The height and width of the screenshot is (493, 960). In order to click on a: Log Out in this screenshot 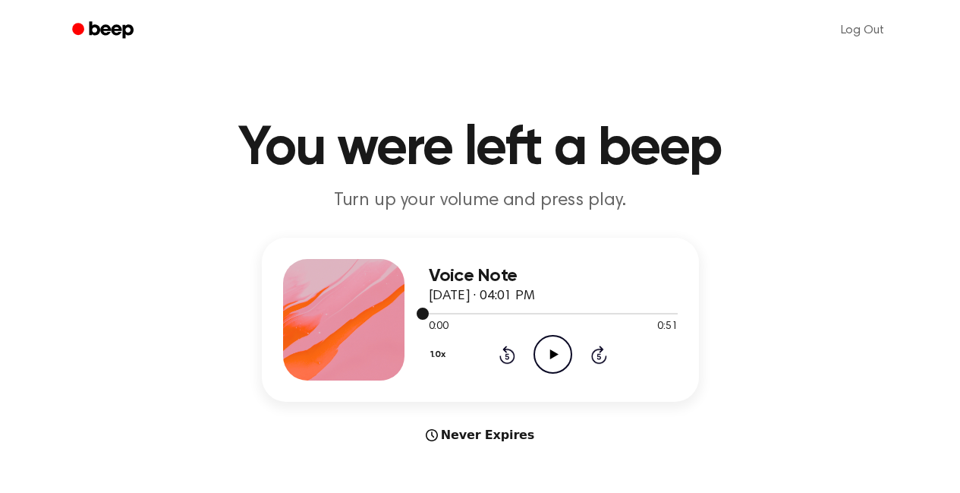, I will do `click(863, 30)`.